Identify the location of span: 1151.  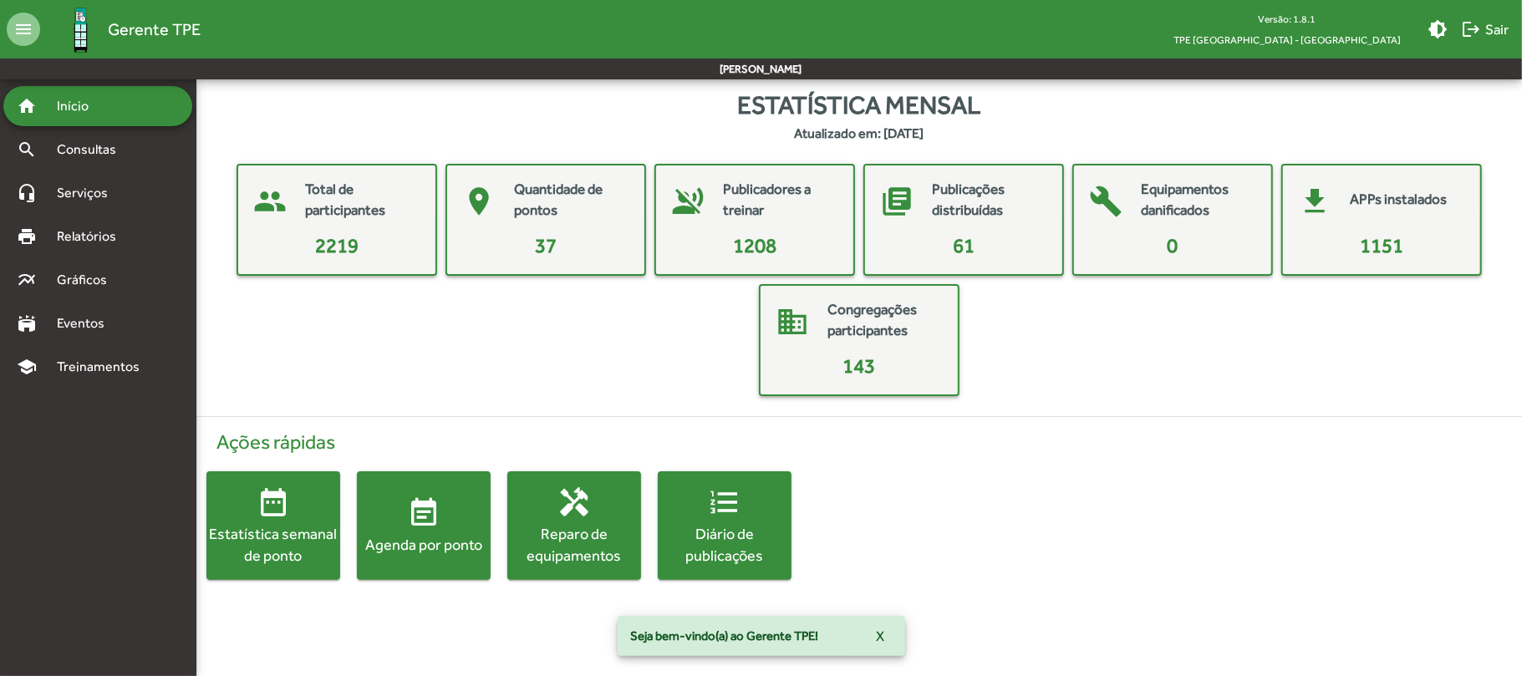
(1382, 245).